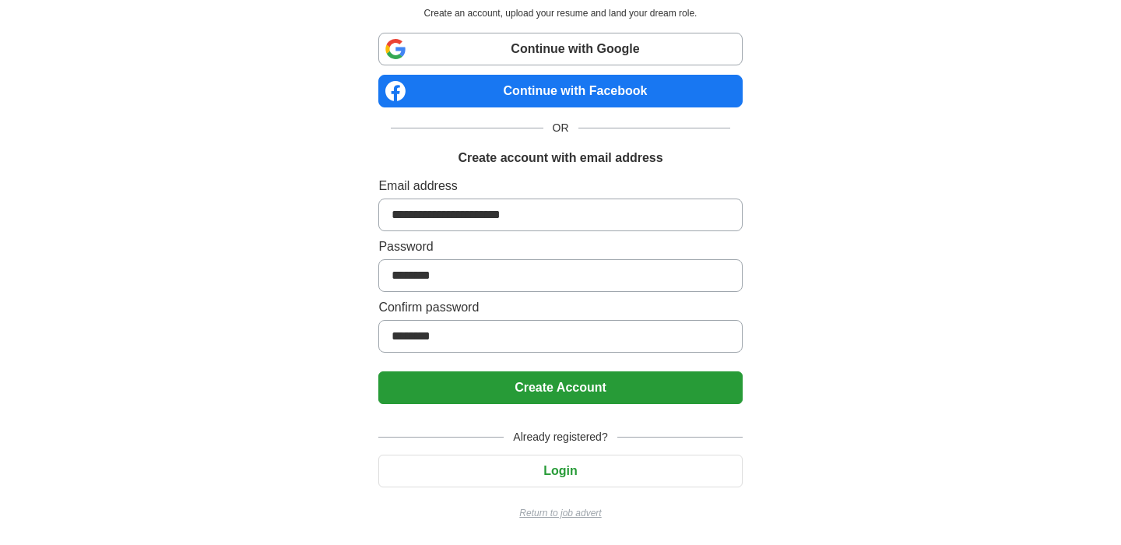  I want to click on span: Already registered?, so click(560, 437).